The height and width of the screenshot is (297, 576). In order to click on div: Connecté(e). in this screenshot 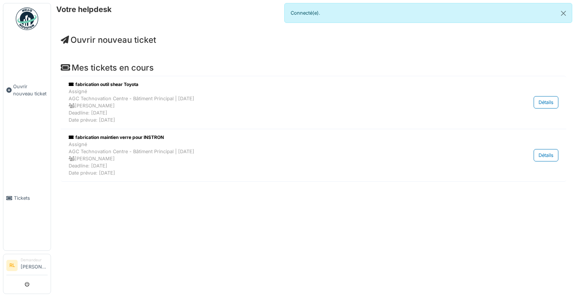, I will do `click(428, 13)`.